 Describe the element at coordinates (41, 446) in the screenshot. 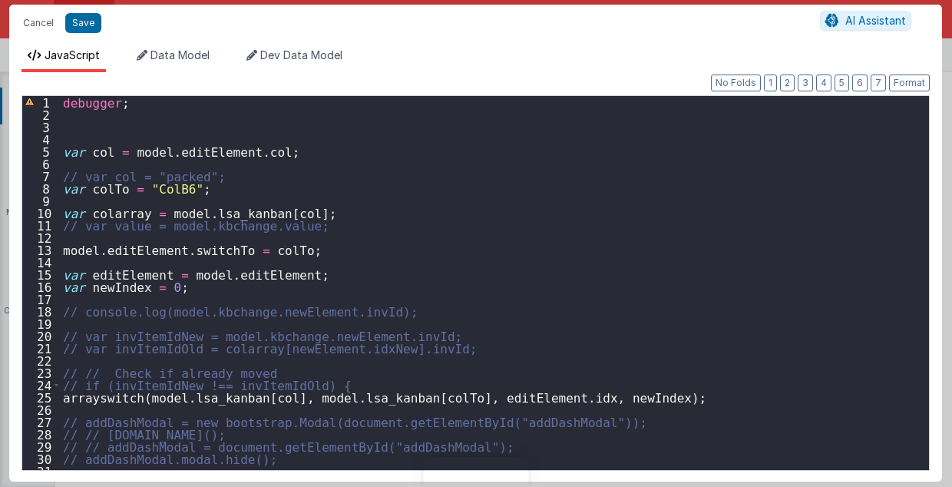

I see `div: 29` at that location.